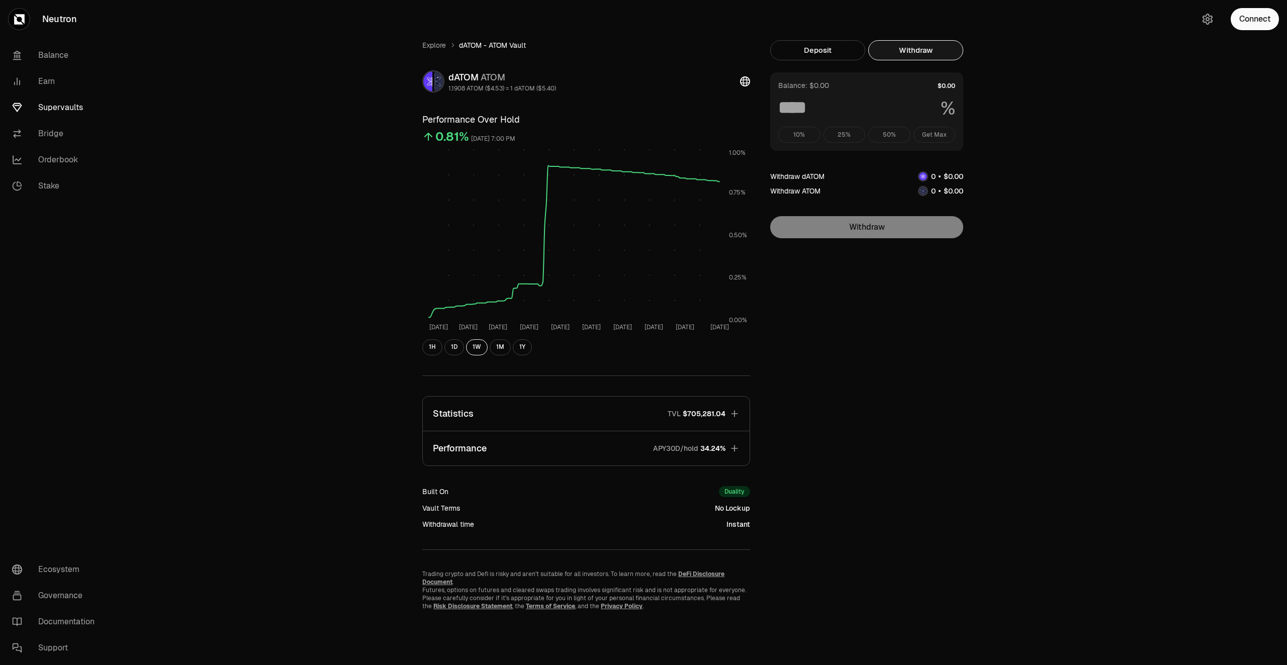 This screenshot has width=1287, height=665. Describe the element at coordinates (795, 191) in the screenshot. I see `div: Withdraw ATOM` at that location.